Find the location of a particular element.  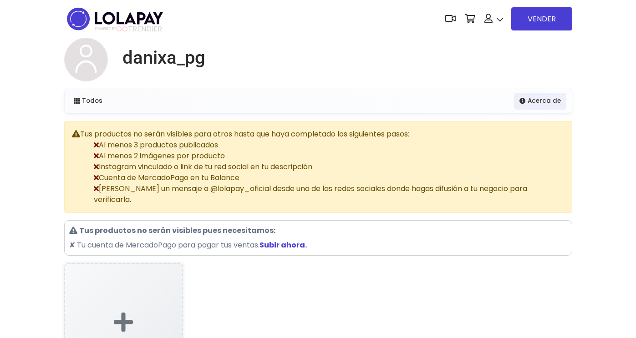

h1: danixa_pg is located at coordinates (164, 58).